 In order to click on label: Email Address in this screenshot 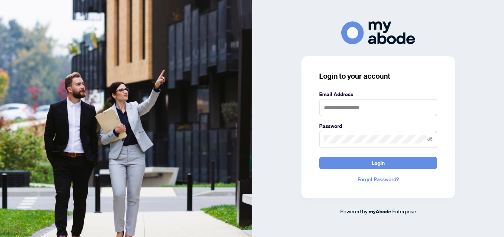, I will do `click(379, 94)`.